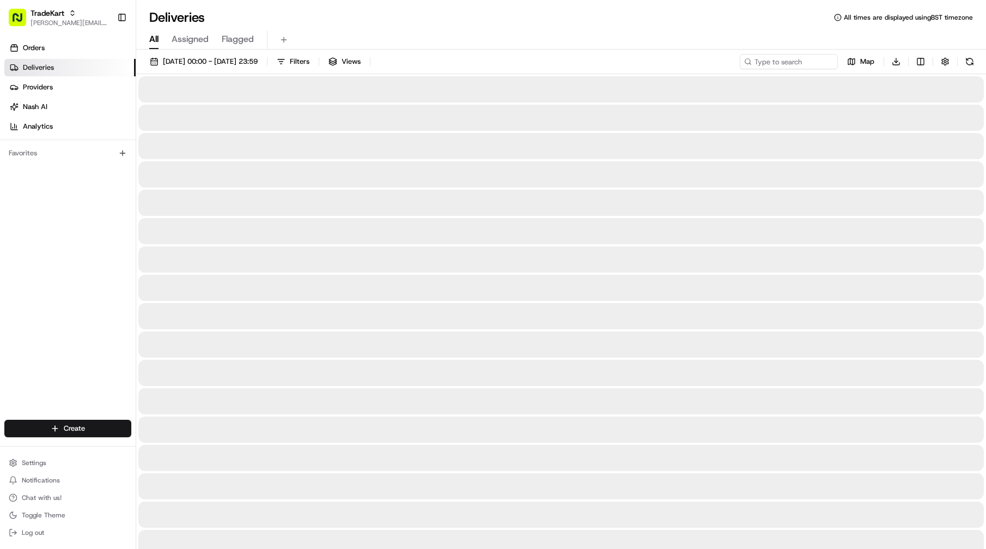 The image size is (986, 549). Describe the element at coordinates (344, 62) in the screenshot. I see `button: Views` at that location.